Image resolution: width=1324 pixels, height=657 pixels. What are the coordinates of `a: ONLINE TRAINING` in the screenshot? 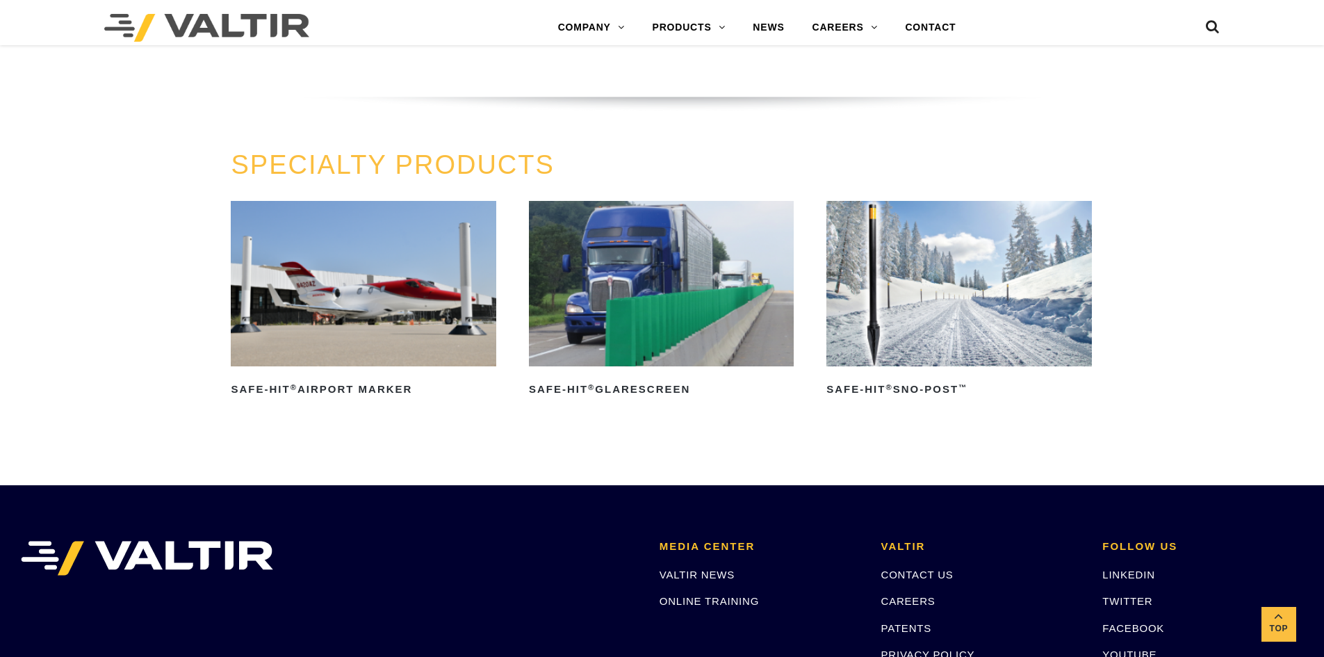 It's located at (709, 600).